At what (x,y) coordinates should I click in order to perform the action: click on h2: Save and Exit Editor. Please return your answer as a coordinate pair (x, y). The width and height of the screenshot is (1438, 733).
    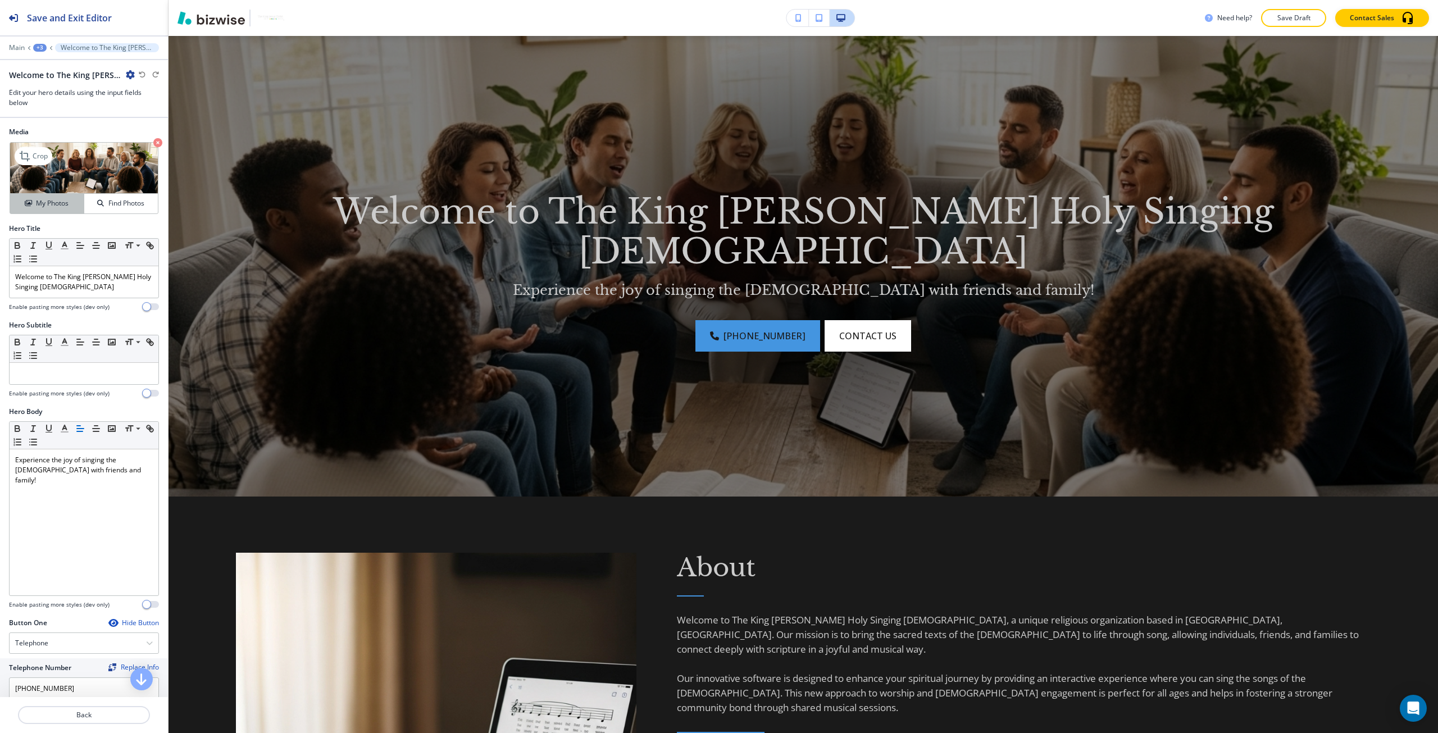
    Looking at the image, I should click on (69, 18).